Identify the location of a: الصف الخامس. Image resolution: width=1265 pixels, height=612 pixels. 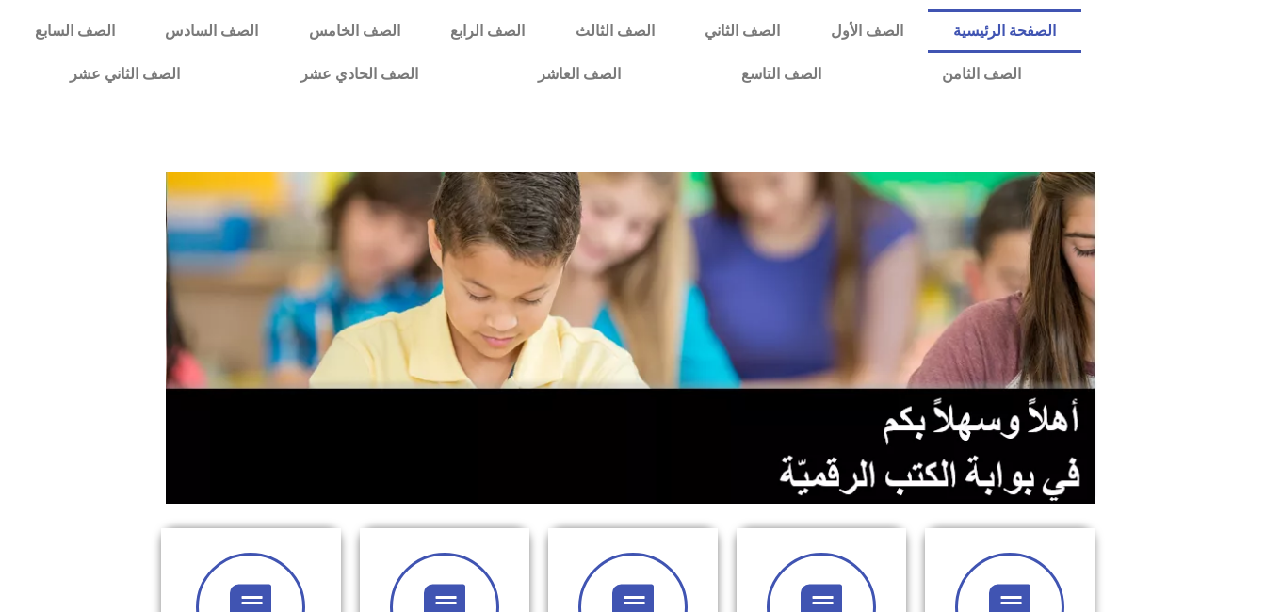
(354, 31).